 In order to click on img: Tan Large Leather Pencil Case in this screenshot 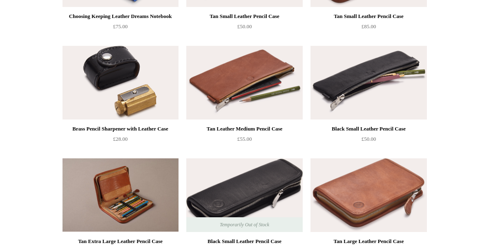, I will do `click(369, 195)`.